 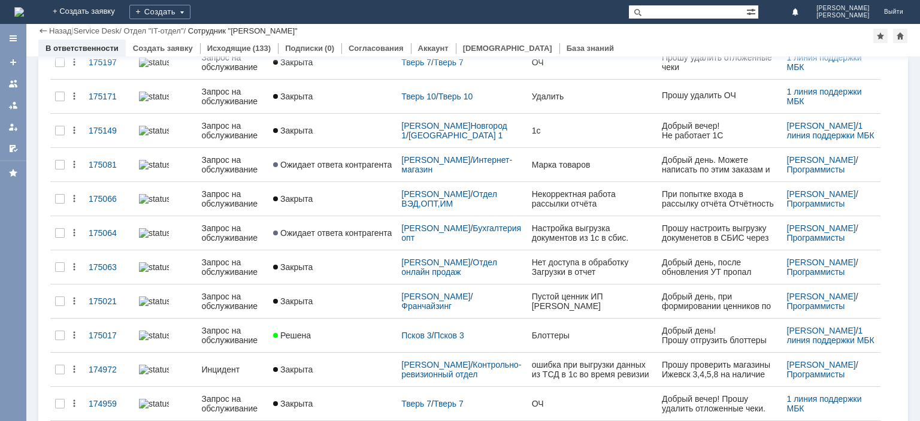 What do you see at coordinates (13, 84) in the screenshot?
I see `a: Заявки на командах` at bounding box center [13, 84].